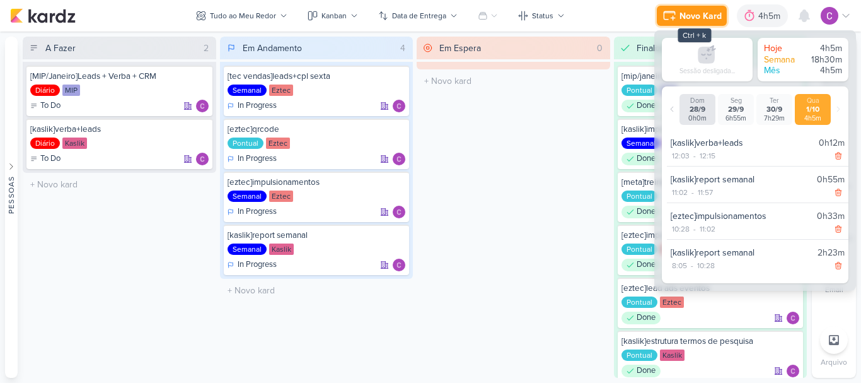  Describe the element at coordinates (317, 129) in the screenshot. I see `div: [eztec]qrcode` at that location.